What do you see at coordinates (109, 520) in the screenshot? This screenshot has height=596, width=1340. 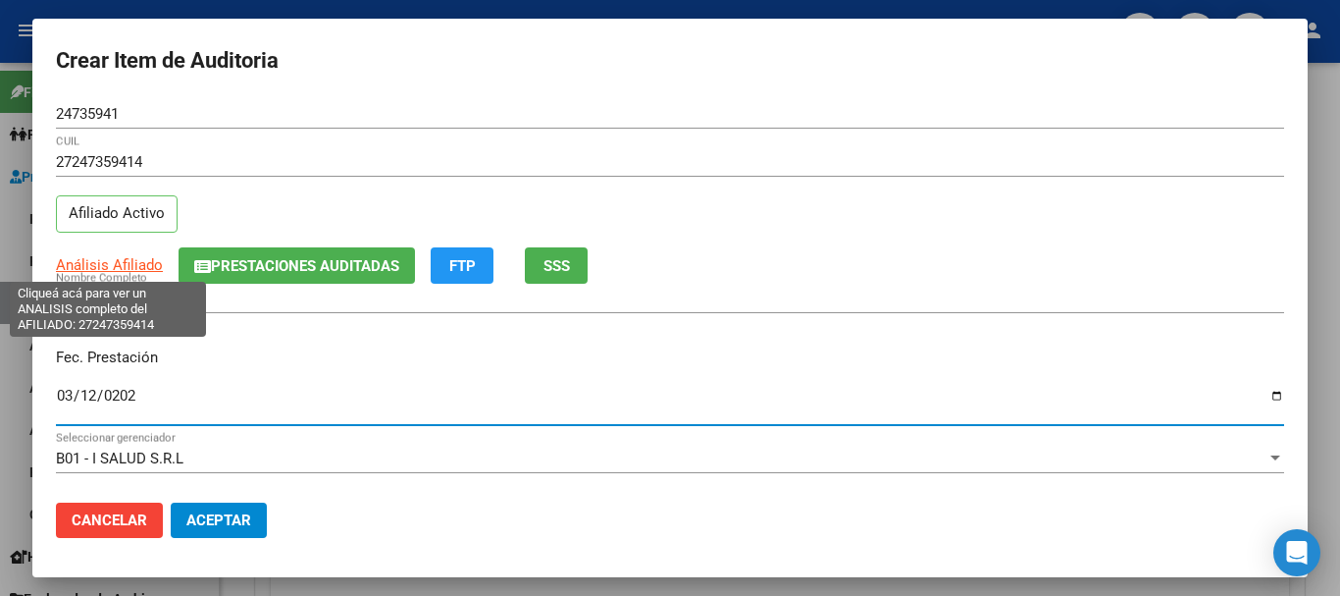 I see `button: Cancelar` at bounding box center [109, 520].